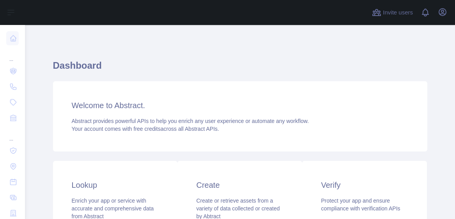 The image size is (455, 219). Describe the element at coordinates (360, 204) in the screenshot. I see `span: Protect your app and ensure compliance with verification APIs` at that location.